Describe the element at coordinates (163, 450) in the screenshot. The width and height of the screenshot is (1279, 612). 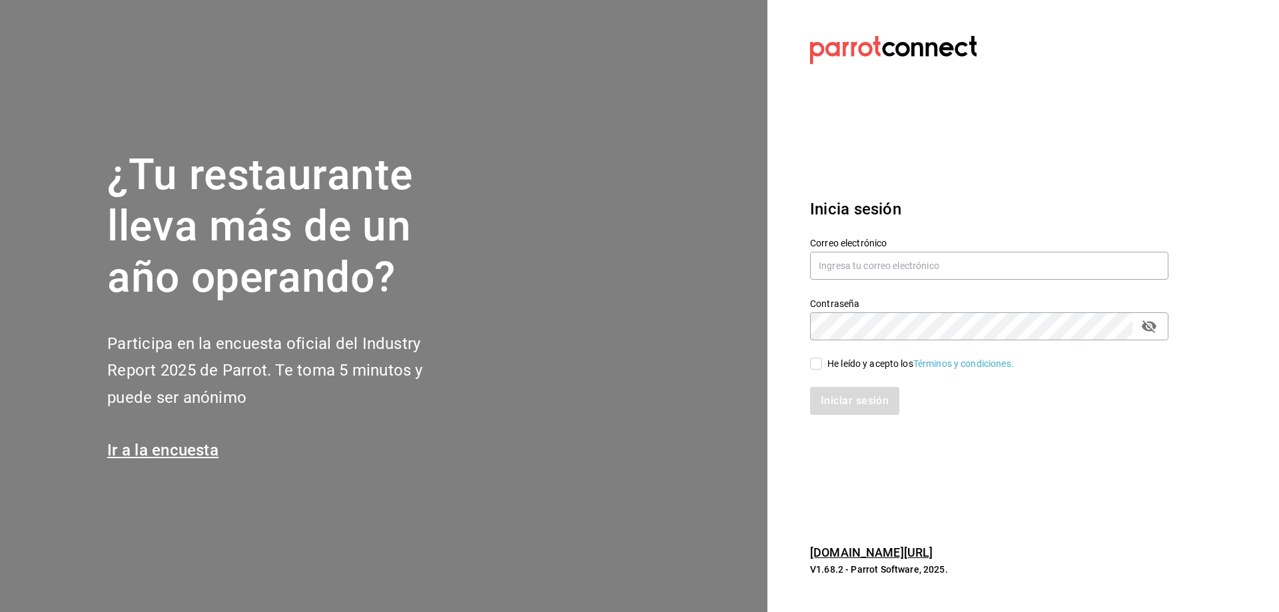
I see `a: Ir a la encuesta` at that location.